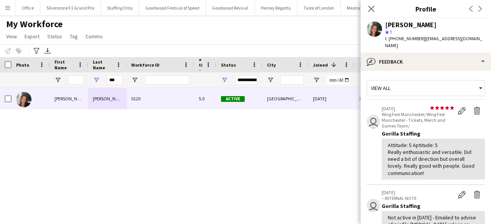  What do you see at coordinates (103, 65) in the screenshot?
I see `span: Last Name` at bounding box center [103, 65].